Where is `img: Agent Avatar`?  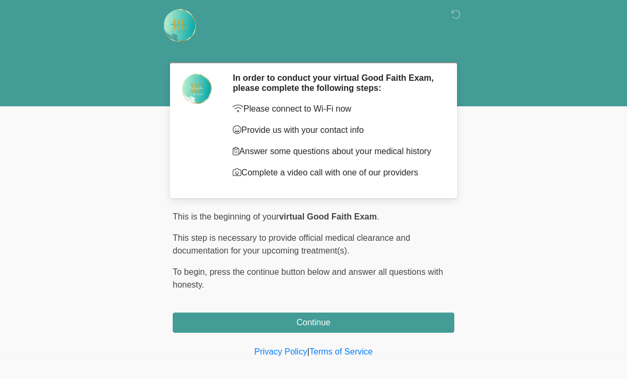
img: Agent Avatar is located at coordinates (197, 89).